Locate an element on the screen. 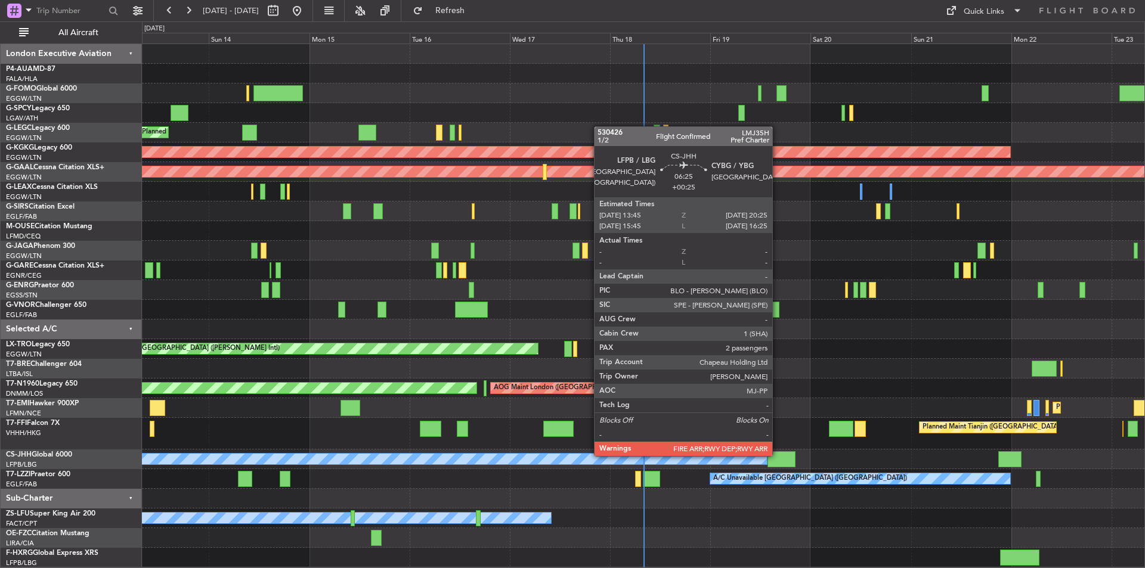 The width and height of the screenshot is (1145, 568). div: Wed 17 is located at coordinates (560, 38).